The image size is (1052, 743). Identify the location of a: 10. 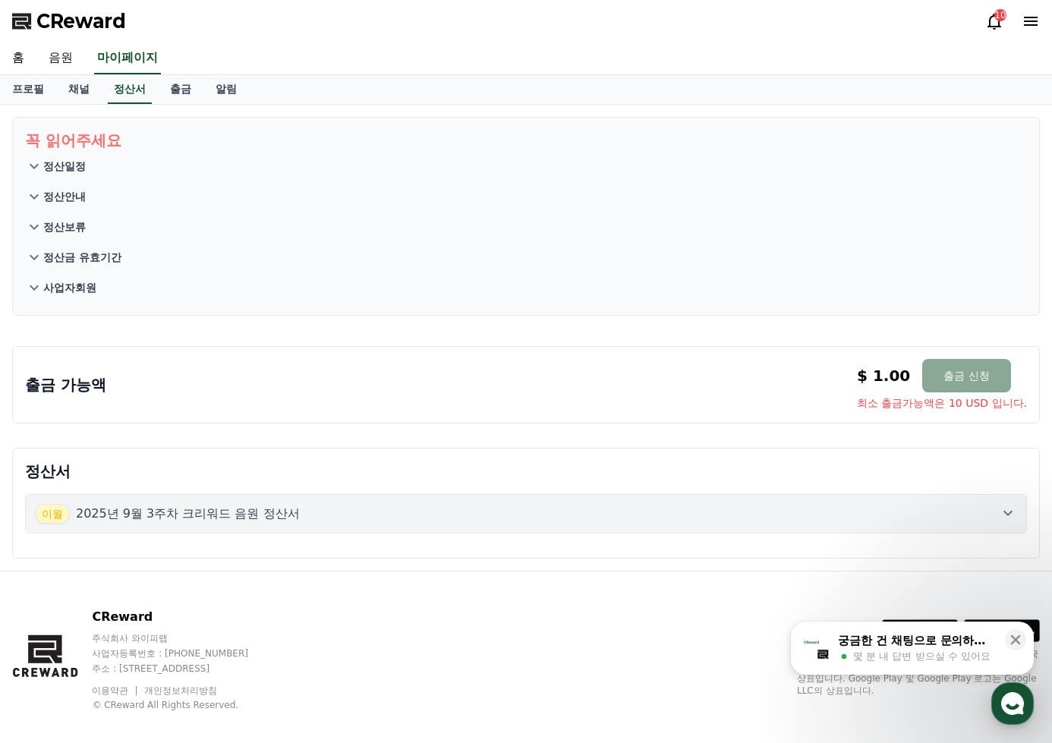
(995, 21).